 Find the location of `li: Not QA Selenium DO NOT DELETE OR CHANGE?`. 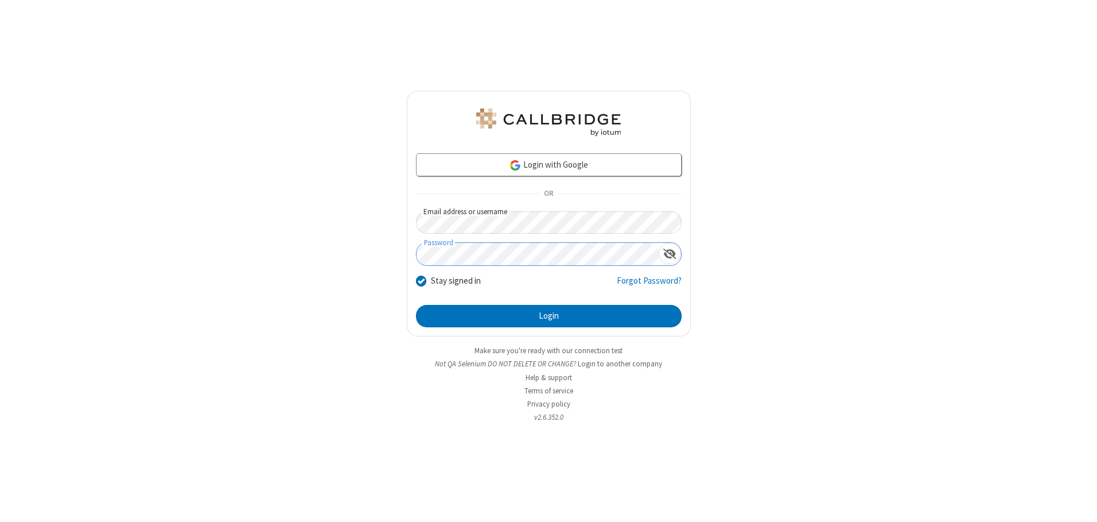

li: Not QA Selenium DO NOT DELETE OR CHANGE? is located at coordinates (549, 363).